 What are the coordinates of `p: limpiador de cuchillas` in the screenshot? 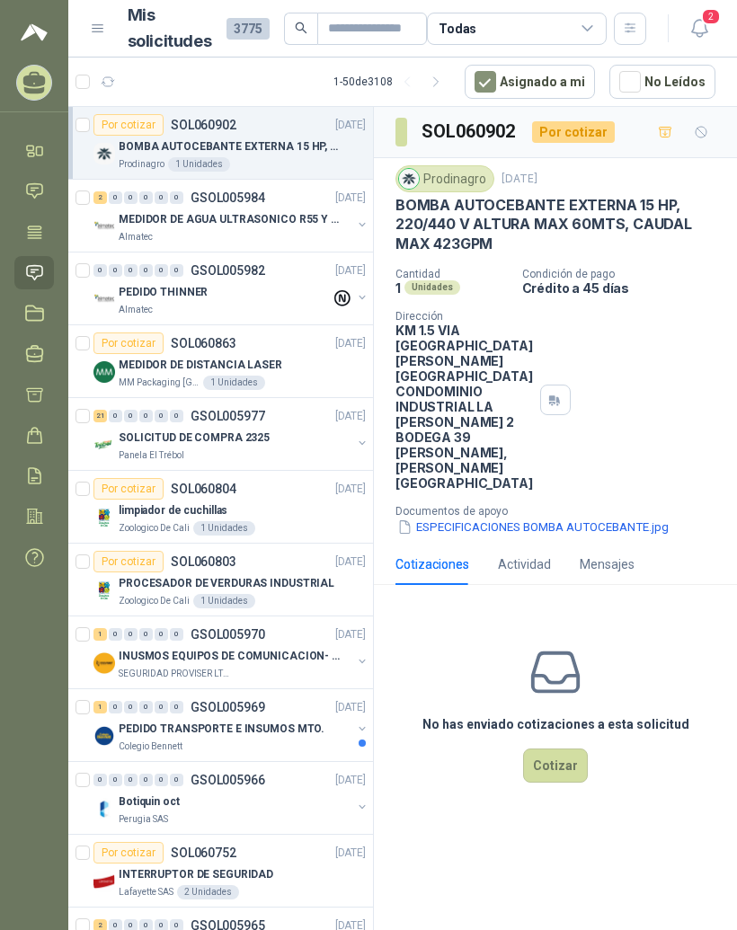 It's located at (172, 510).